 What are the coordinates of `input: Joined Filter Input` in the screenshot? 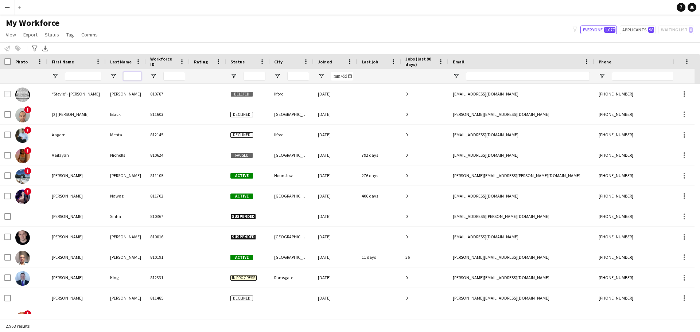 It's located at (342, 76).